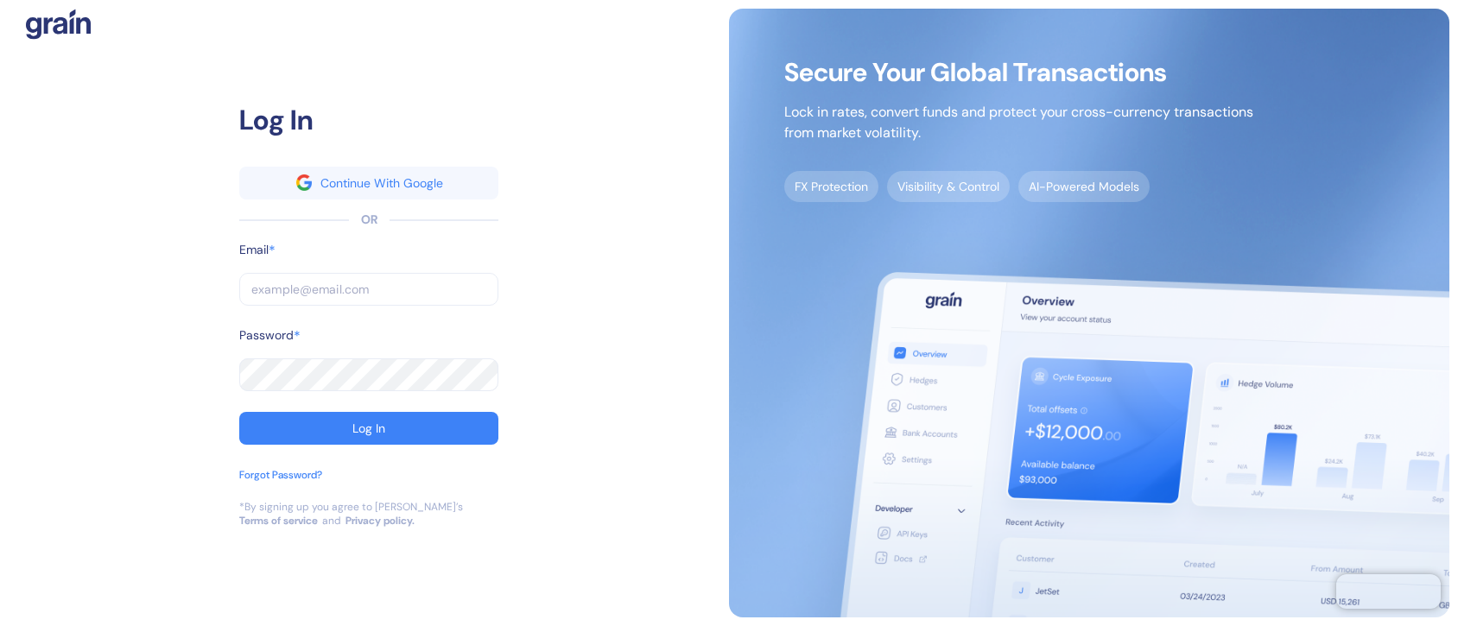 This screenshot has width=1458, height=626. I want to click on button: Log In, so click(369, 428).